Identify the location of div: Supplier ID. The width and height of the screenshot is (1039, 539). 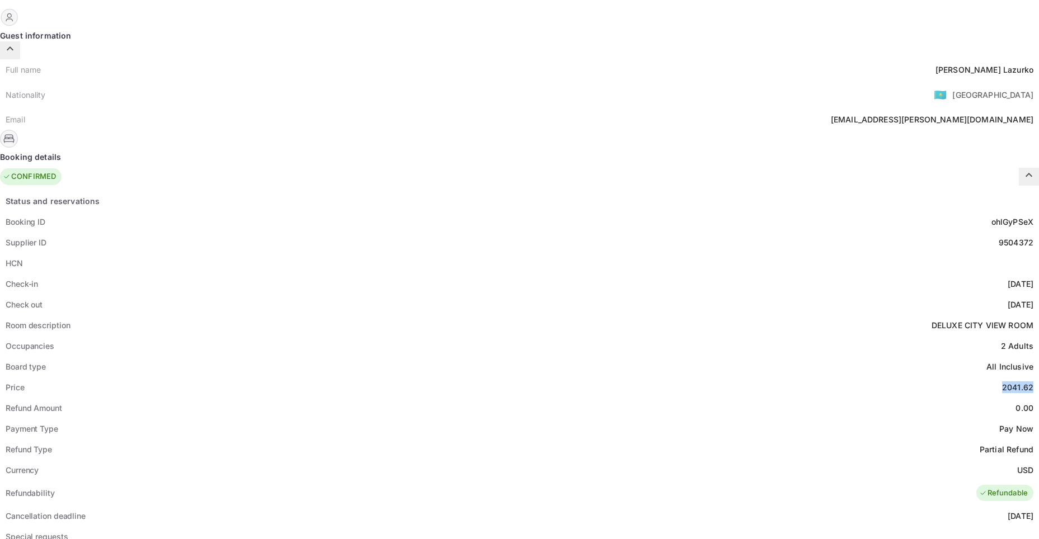
(26, 242).